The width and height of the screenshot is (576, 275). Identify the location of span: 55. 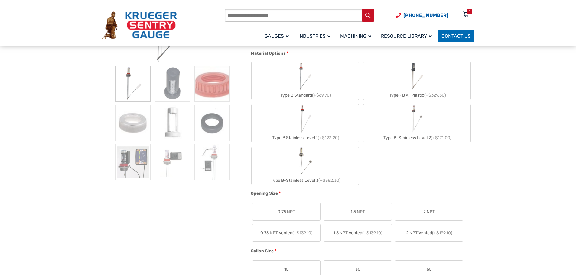
(429, 270).